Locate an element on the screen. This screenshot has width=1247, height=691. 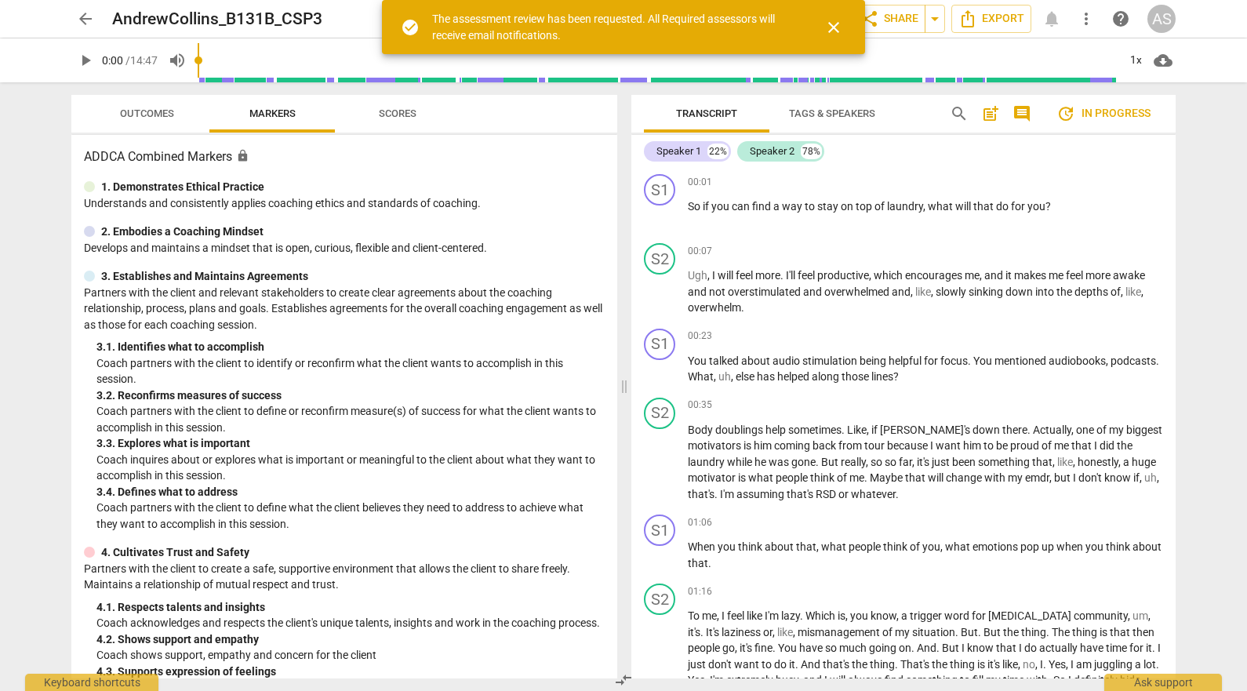
span: close is located at coordinates (834, 27).